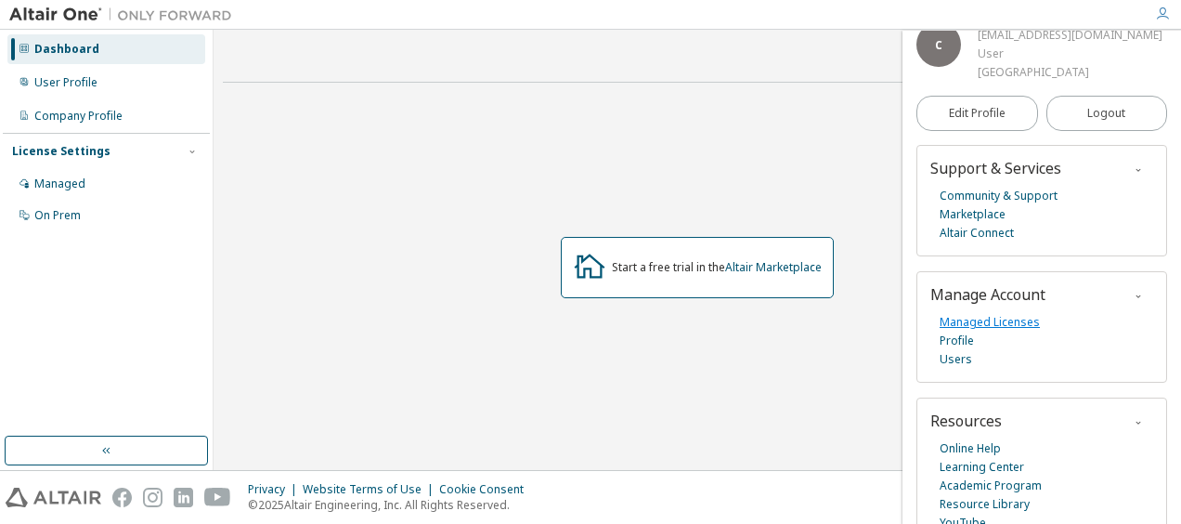 The height and width of the screenshot is (524, 1181). I want to click on a: Edit Profile, so click(977, 113).